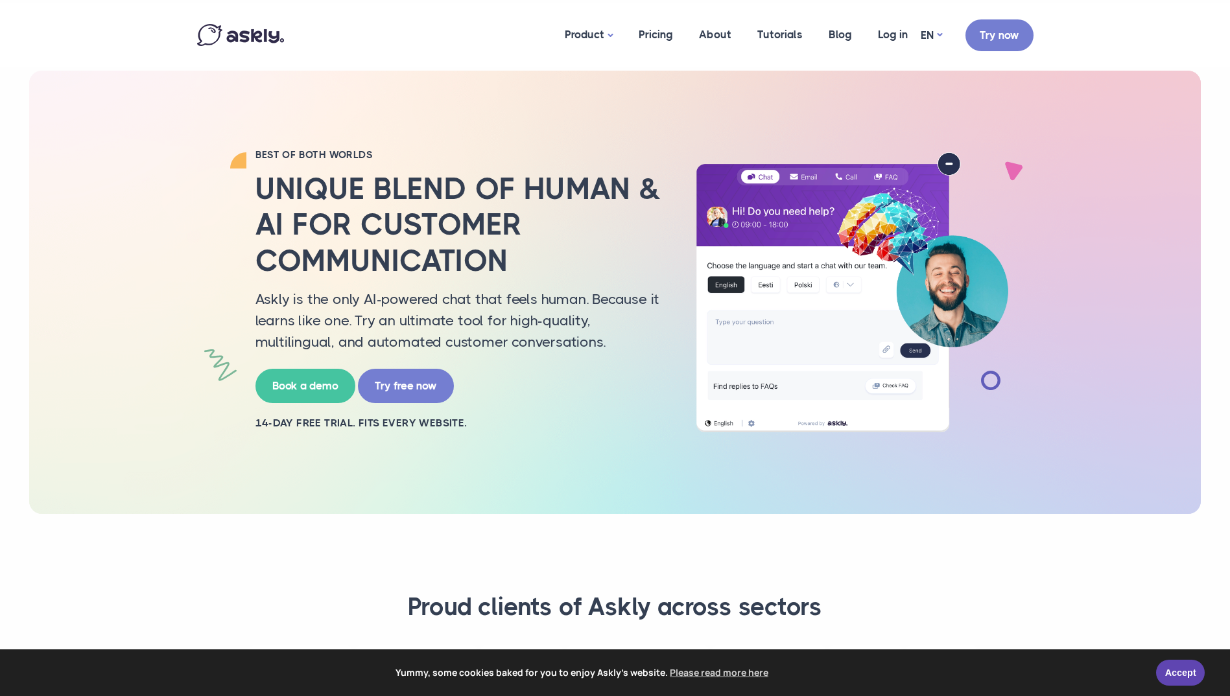 This screenshot has height=696, width=1230. What do you see at coordinates (460, 155) in the screenshot?
I see `h2: BEST OF BOTH WORLDS` at bounding box center [460, 155].